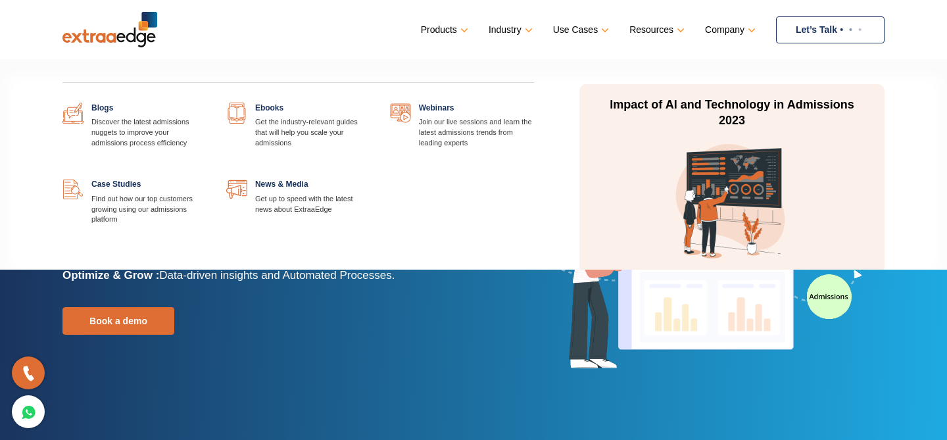  Describe the element at coordinates (579, 30) in the screenshot. I see `a: Use Cases` at that location.